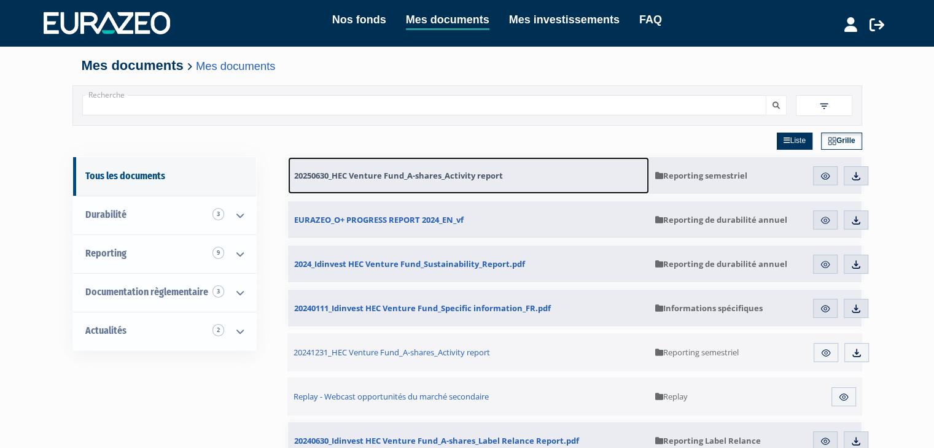 The image size is (934, 448). What do you see at coordinates (218, 253) in the screenshot?
I see `span: 9` at bounding box center [218, 253].